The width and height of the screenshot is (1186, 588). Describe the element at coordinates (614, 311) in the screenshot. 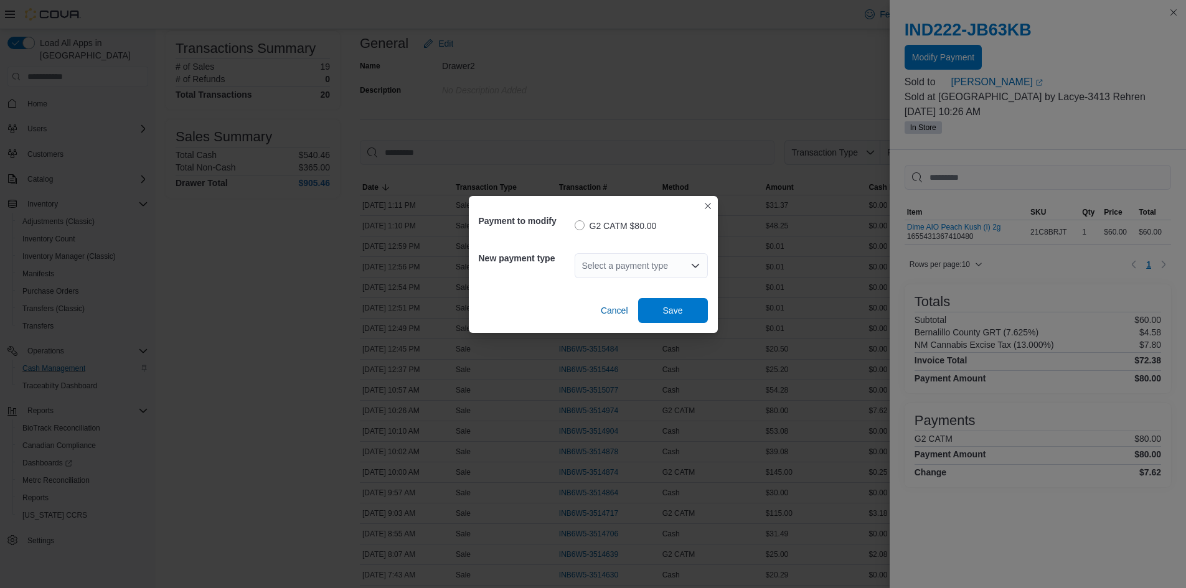

I see `span: Cancel` at that location.